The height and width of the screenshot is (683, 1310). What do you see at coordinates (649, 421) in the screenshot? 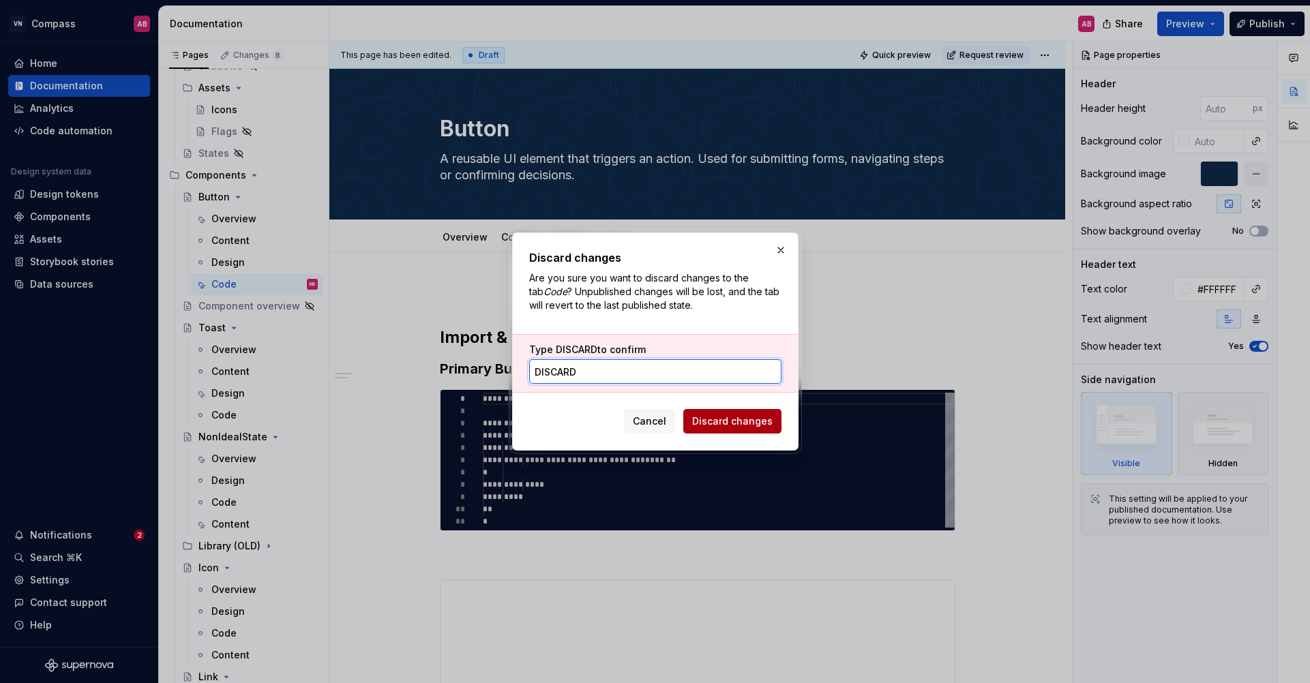
I see `button: Cancel` at bounding box center [649, 421].